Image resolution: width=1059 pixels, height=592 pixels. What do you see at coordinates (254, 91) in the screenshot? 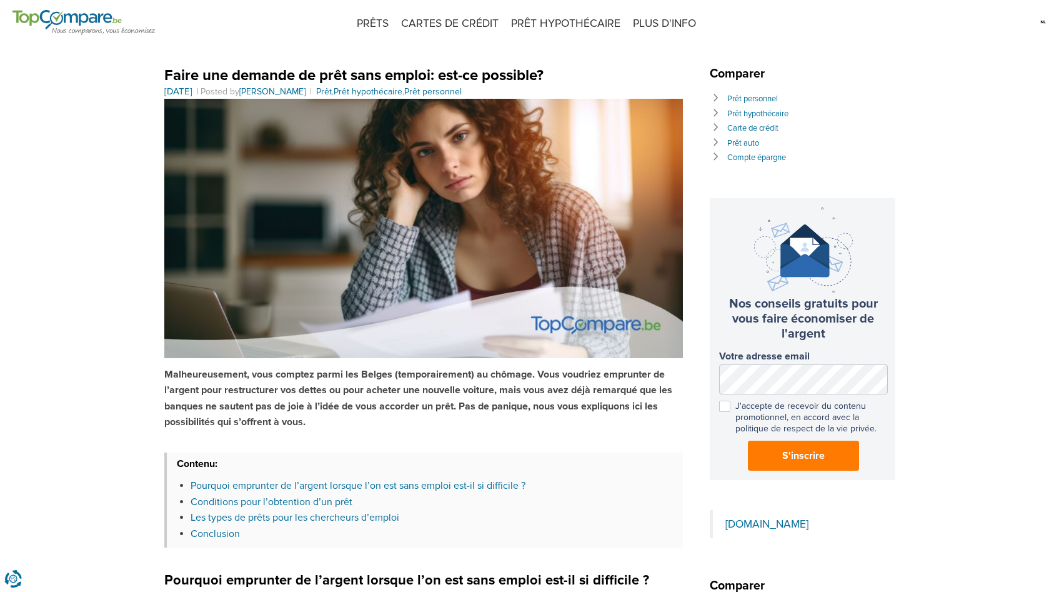
I see `span: Posted by` at bounding box center [254, 91].